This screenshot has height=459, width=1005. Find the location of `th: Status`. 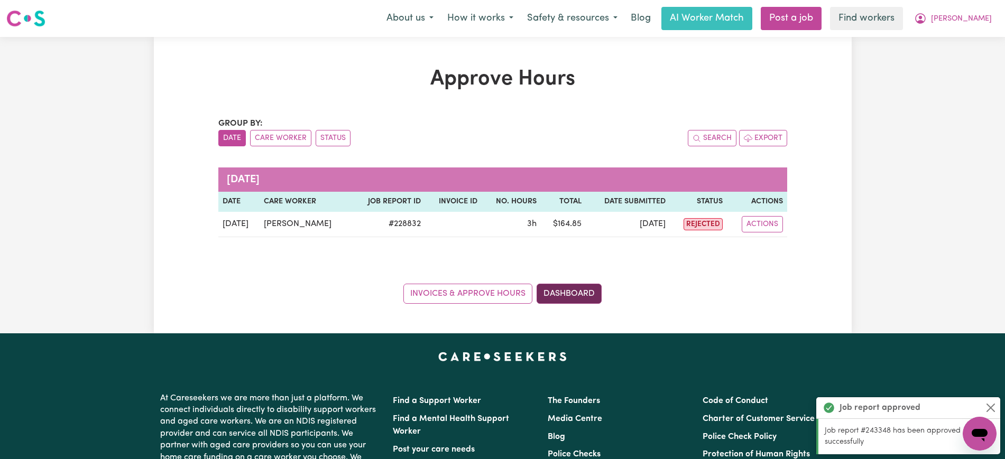

th: Status is located at coordinates (698, 202).